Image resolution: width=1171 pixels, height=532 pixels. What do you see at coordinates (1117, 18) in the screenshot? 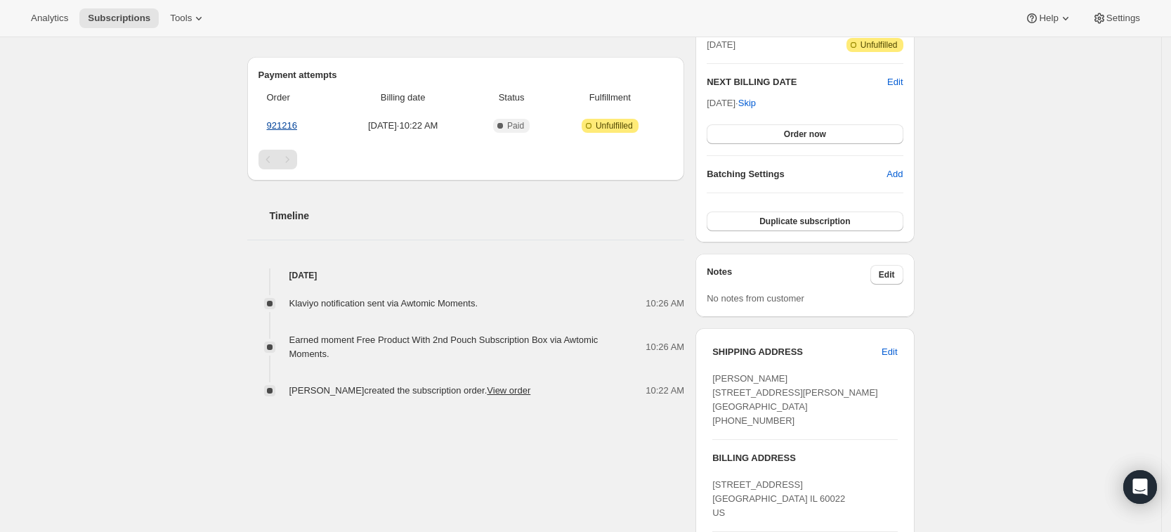
I see `button: Settings` at bounding box center [1117, 18].